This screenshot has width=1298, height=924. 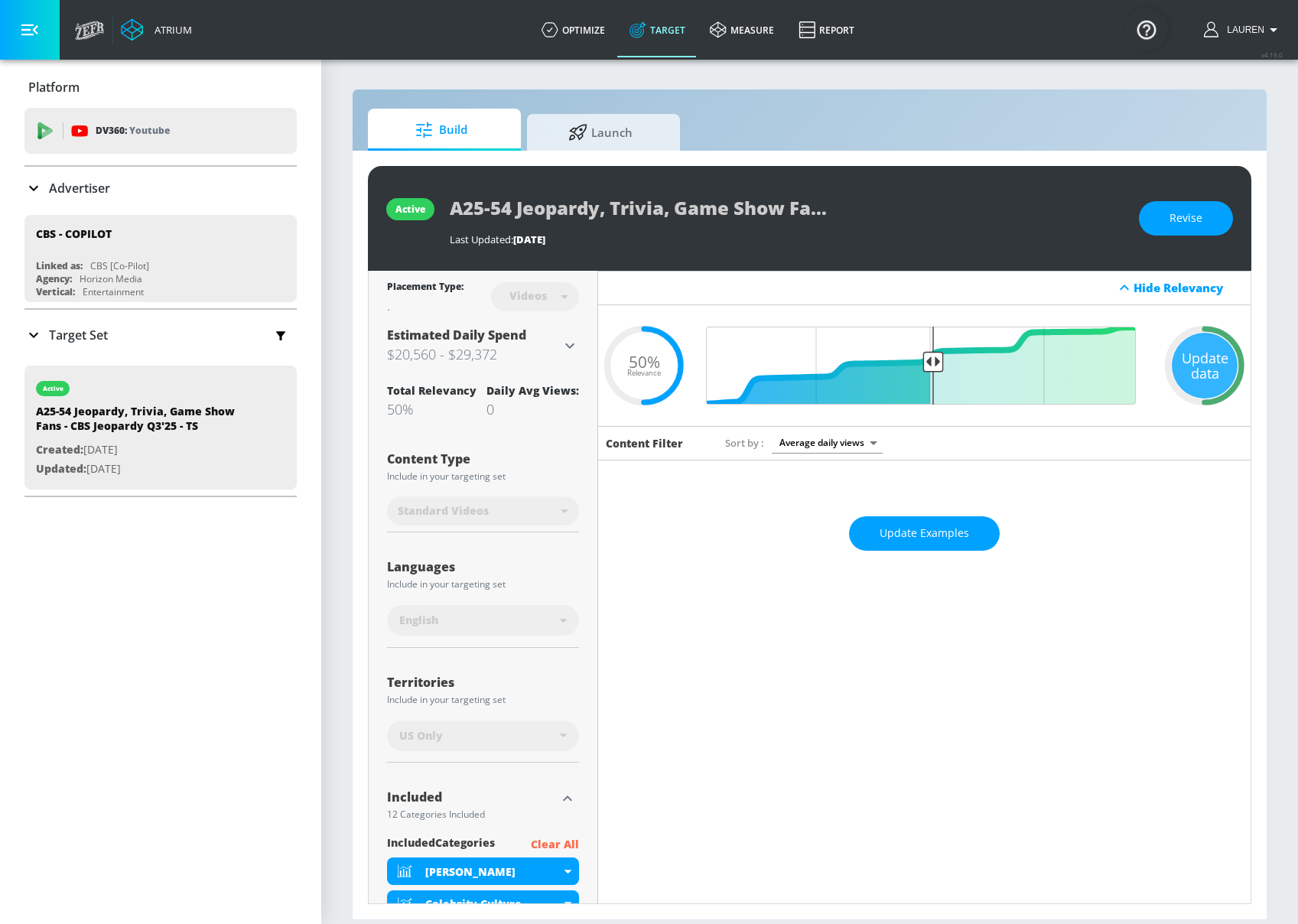 I want to click on span: Created:, so click(x=60, y=449).